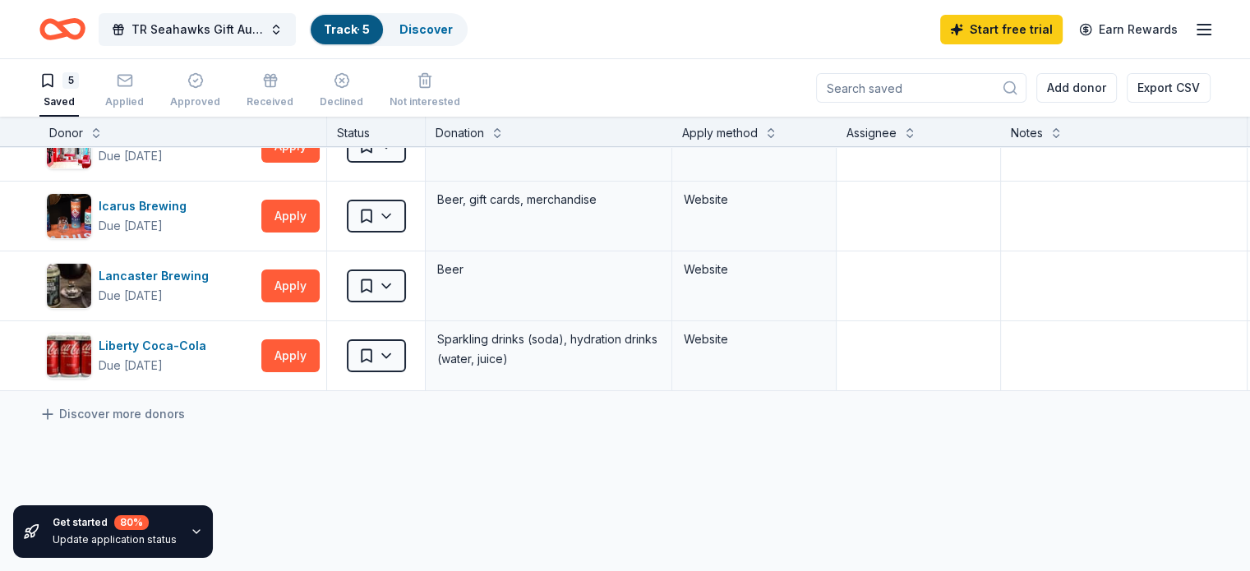 Image resolution: width=1250 pixels, height=571 pixels. Describe the element at coordinates (376, 131) in the screenshot. I see `div: Status` at that location.